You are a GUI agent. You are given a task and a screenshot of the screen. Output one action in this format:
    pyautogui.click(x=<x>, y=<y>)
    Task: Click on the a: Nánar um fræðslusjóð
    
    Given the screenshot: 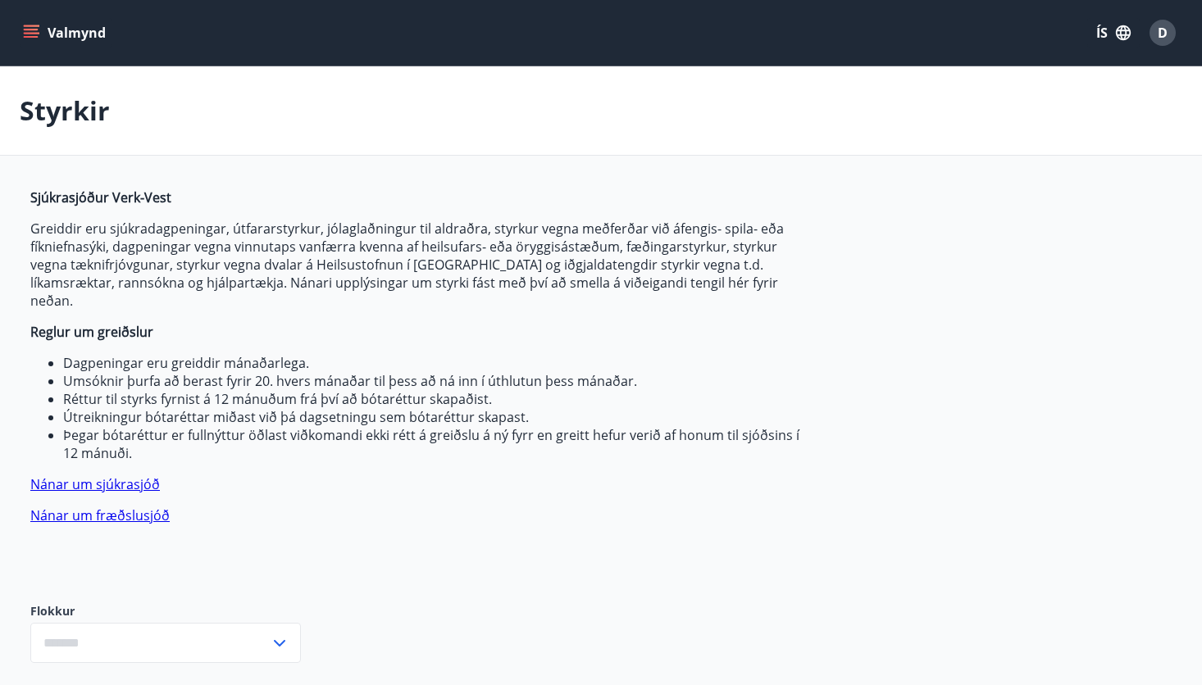 What is the action you would take?
    pyautogui.click(x=100, y=516)
    